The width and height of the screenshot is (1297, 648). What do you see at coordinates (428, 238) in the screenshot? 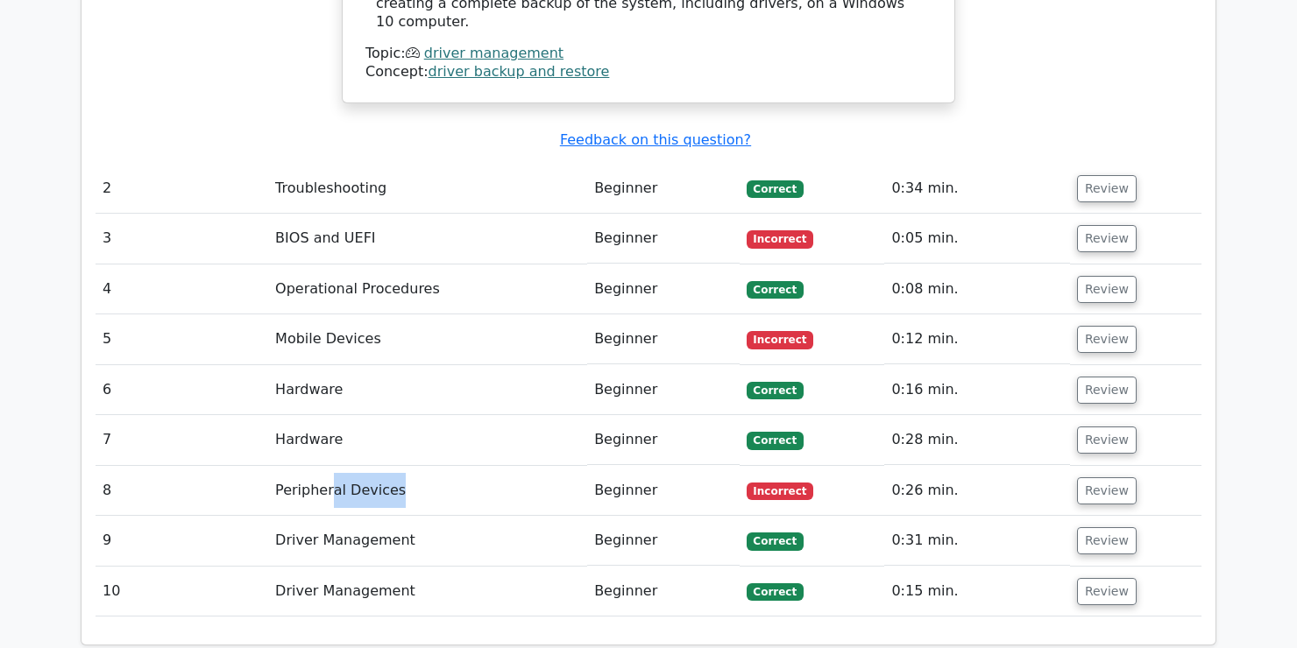
I see `td: BIOS and UEFI` at bounding box center [428, 238].